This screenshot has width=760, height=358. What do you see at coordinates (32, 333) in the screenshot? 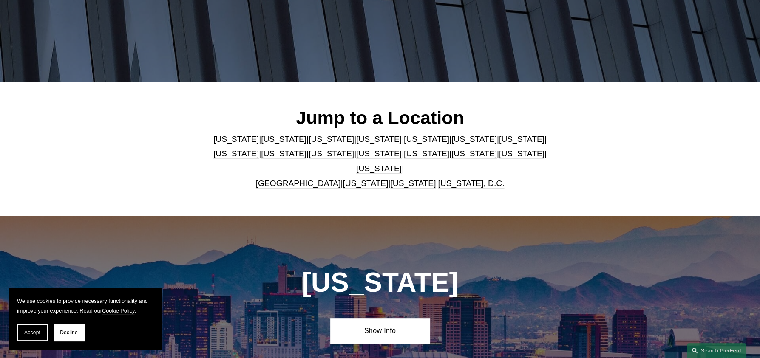
I see `button: Accept` at bounding box center [32, 333].